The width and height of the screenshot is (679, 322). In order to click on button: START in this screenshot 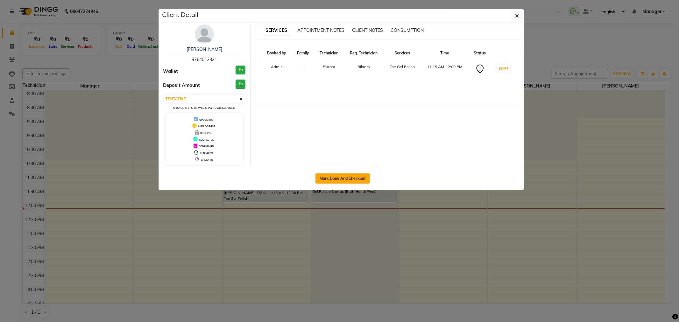, I will do `click(504, 68)`.